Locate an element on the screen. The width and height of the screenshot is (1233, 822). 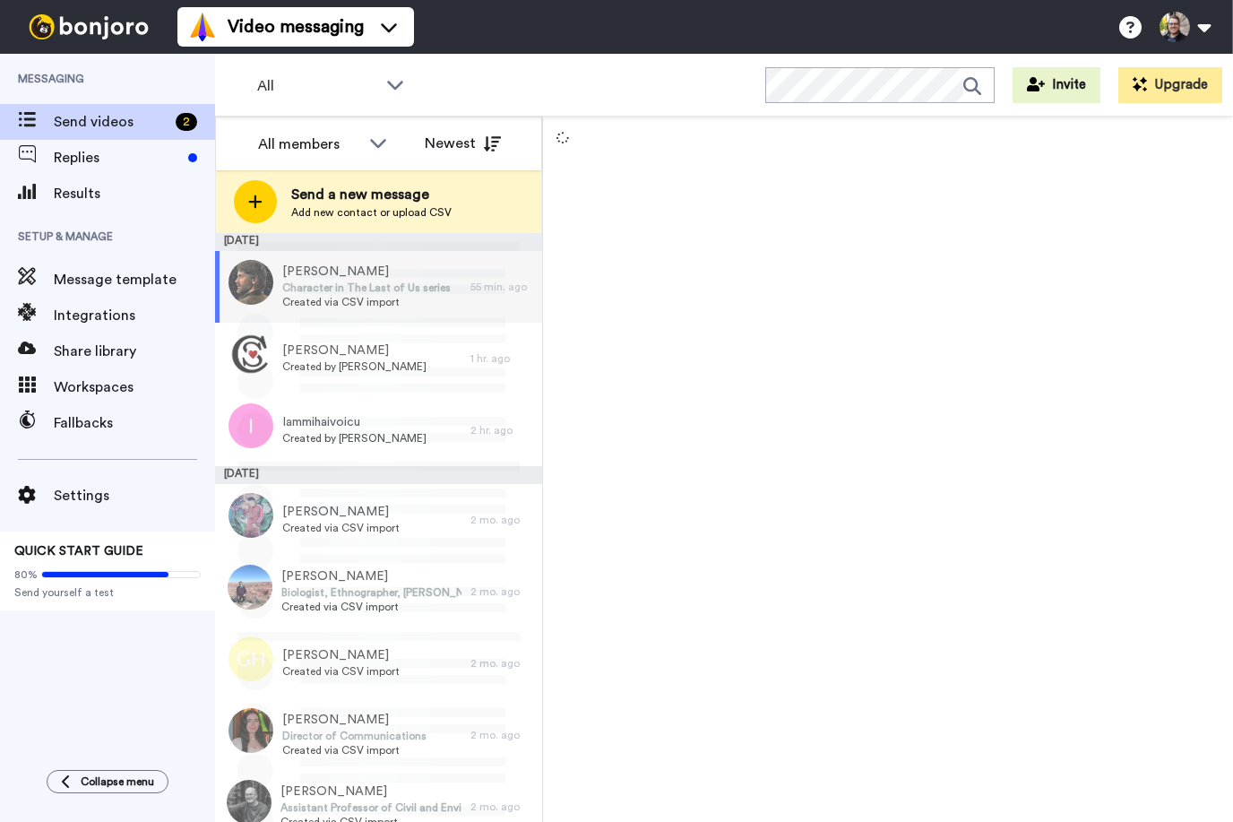
span: Character in The Last of Us series is located at coordinates (366, 288).